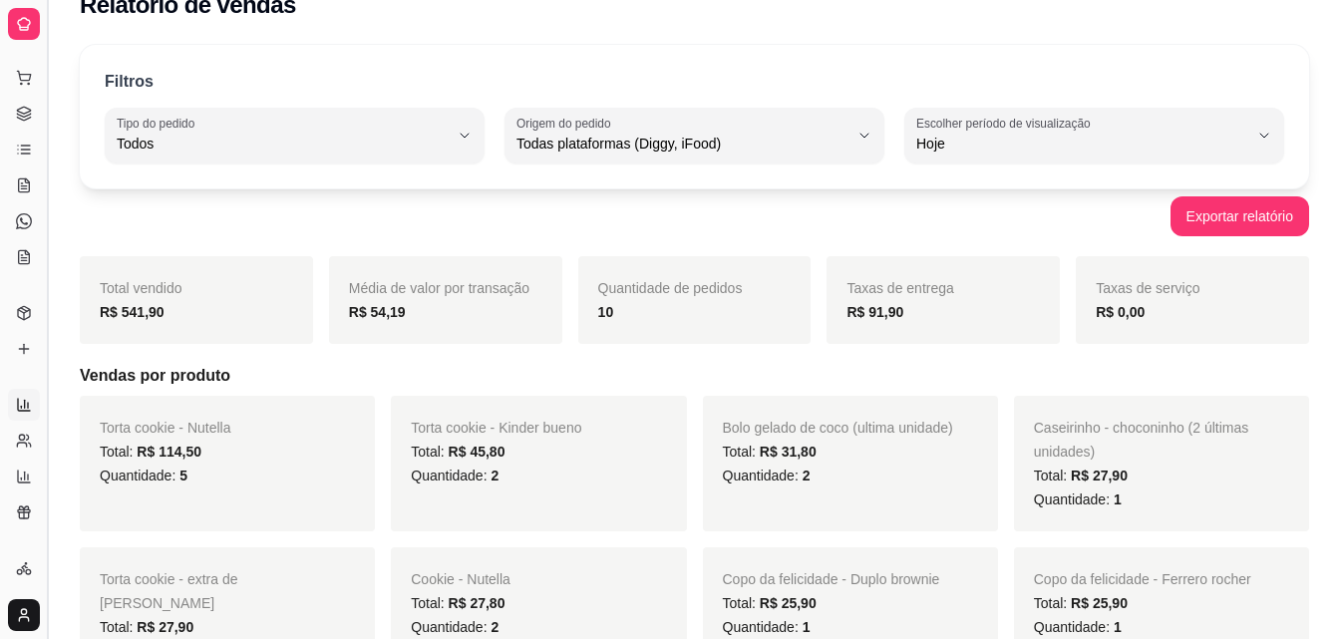  What do you see at coordinates (477, 603) in the screenshot?
I see `span: R$ 27,80` at bounding box center [477, 603].